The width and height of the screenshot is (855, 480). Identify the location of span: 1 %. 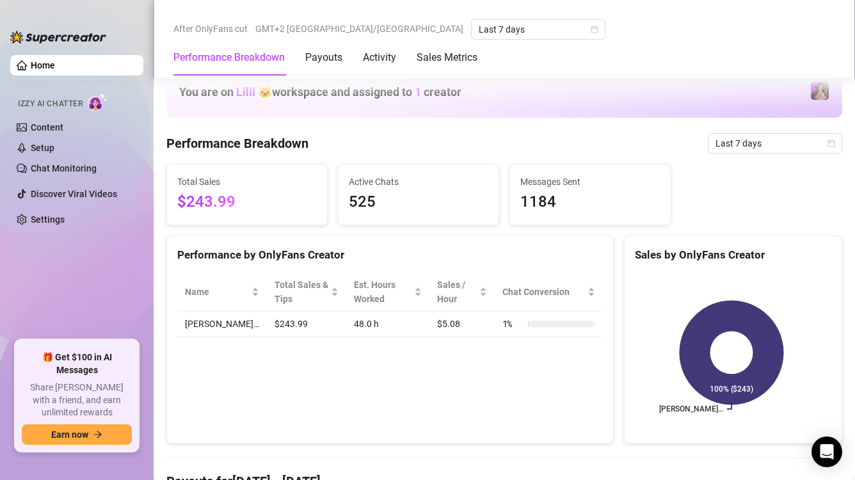
(513, 324).